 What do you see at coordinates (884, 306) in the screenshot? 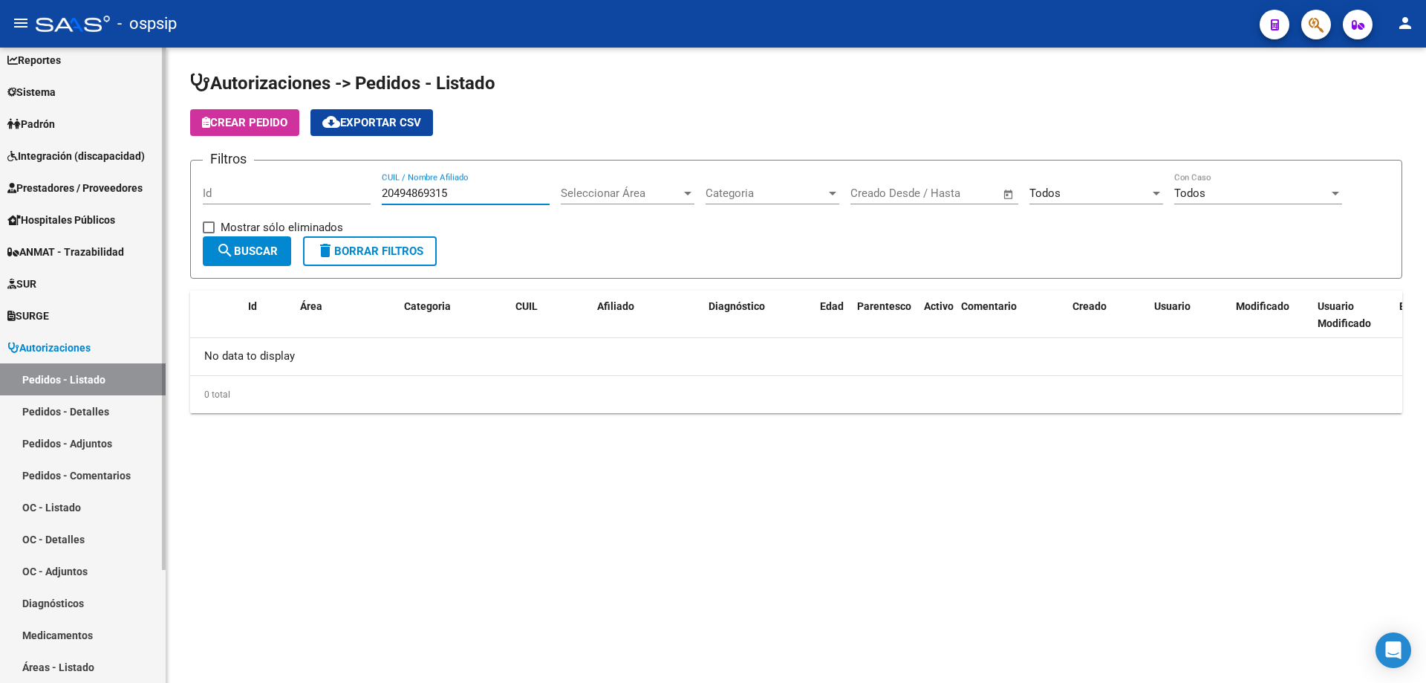
I see `span: Parentesco` at bounding box center [884, 306].